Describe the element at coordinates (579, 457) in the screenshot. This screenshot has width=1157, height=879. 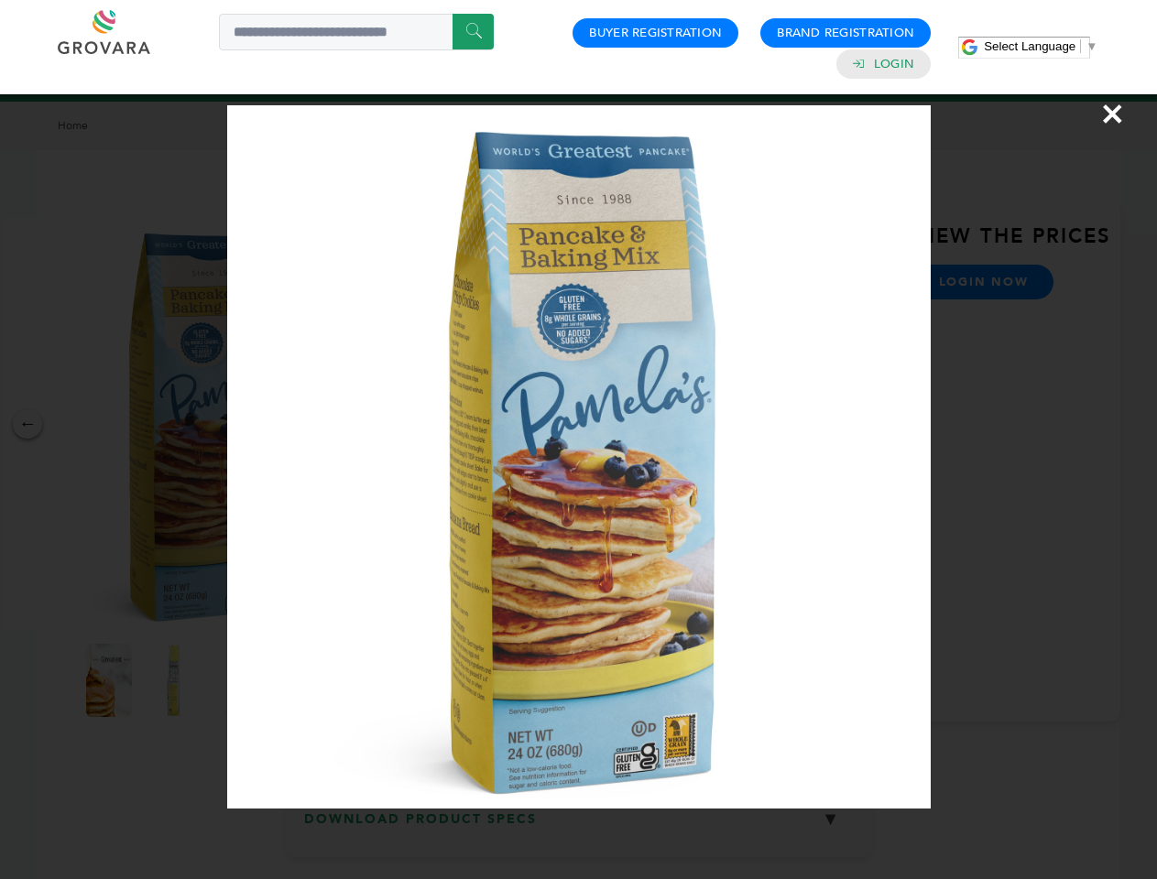
I see `img: Image Preview` at that location.